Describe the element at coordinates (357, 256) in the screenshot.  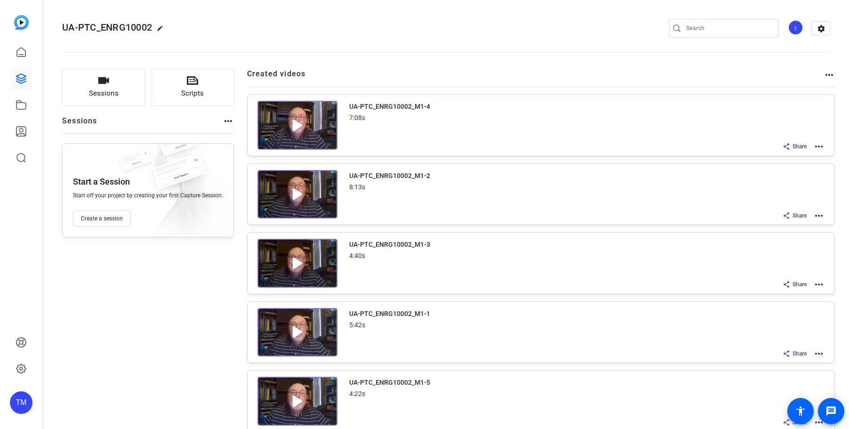
I see `div: 4:40s` at that location.